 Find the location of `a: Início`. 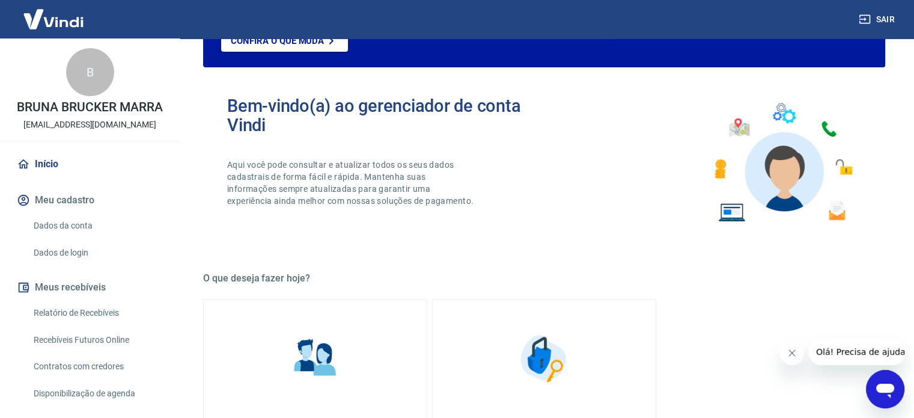

a: Início is located at coordinates (90, 164).